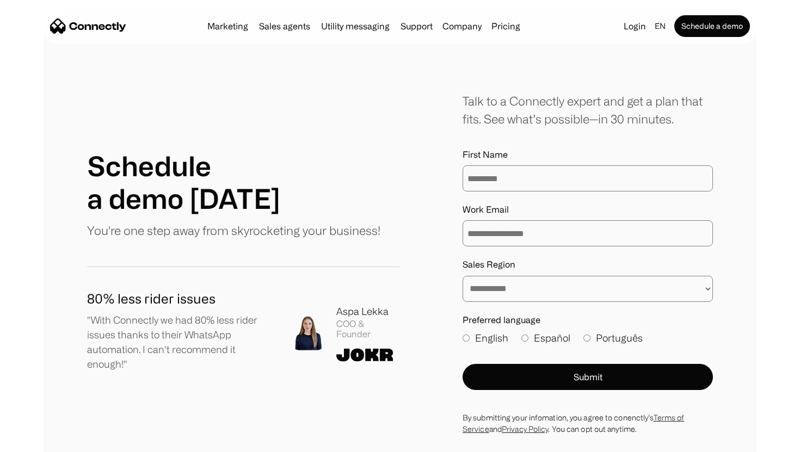  Describe the element at coordinates (588, 377) in the screenshot. I see `button: Submit` at that location.